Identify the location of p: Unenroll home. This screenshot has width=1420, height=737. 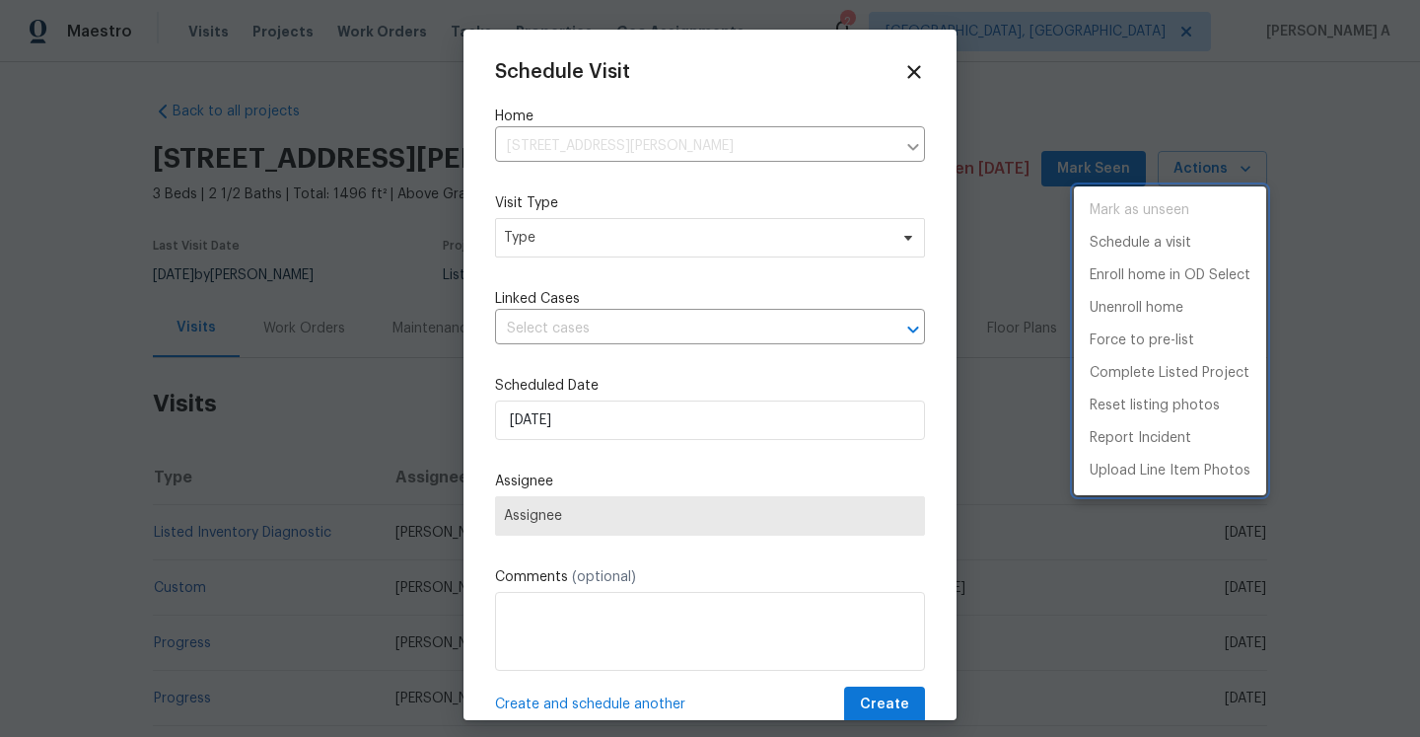
(1136, 308).